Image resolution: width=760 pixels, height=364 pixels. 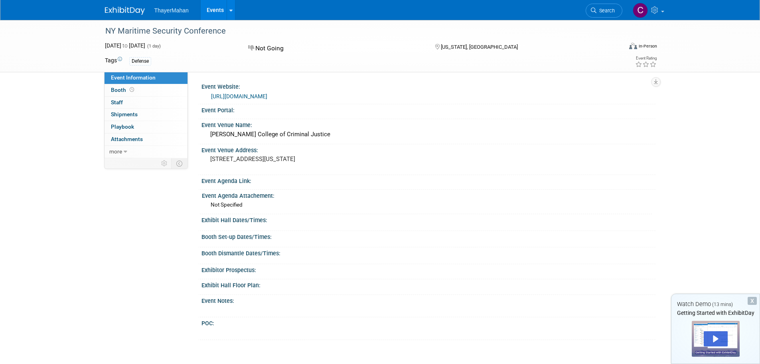 What do you see at coordinates (716, 339) in the screenshot?
I see `div: Play` at bounding box center [716, 339].